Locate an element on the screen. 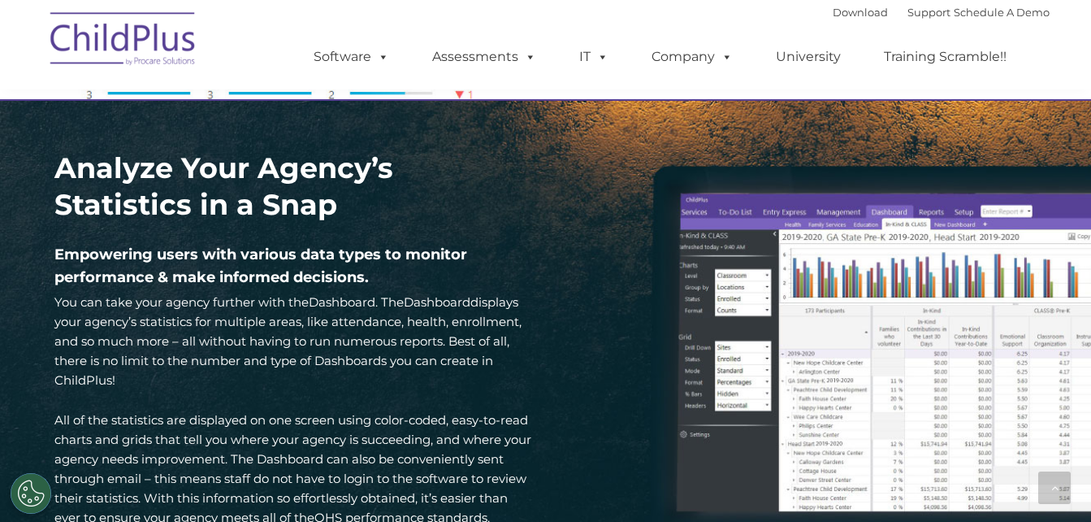 This screenshot has width=1091, height=522. a: IT is located at coordinates (594, 57).